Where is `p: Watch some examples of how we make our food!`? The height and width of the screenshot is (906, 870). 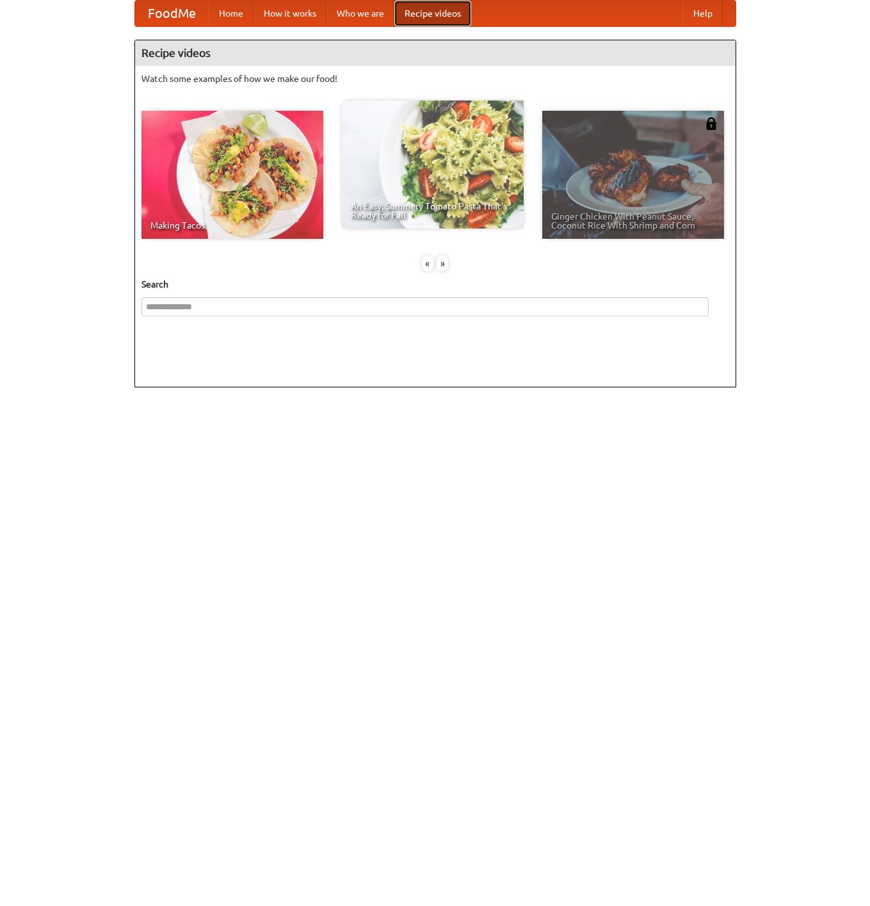
p: Watch some examples of how we make our food! is located at coordinates (435, 79).